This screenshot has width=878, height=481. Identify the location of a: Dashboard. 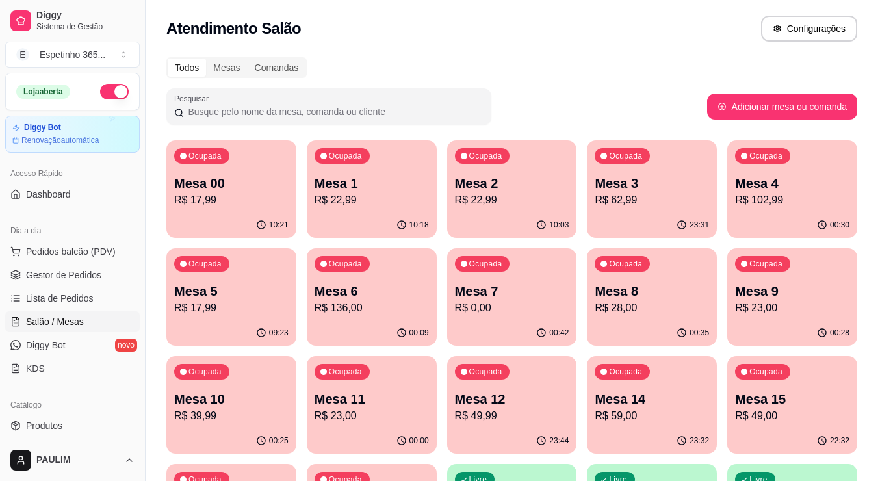
(72, 194).